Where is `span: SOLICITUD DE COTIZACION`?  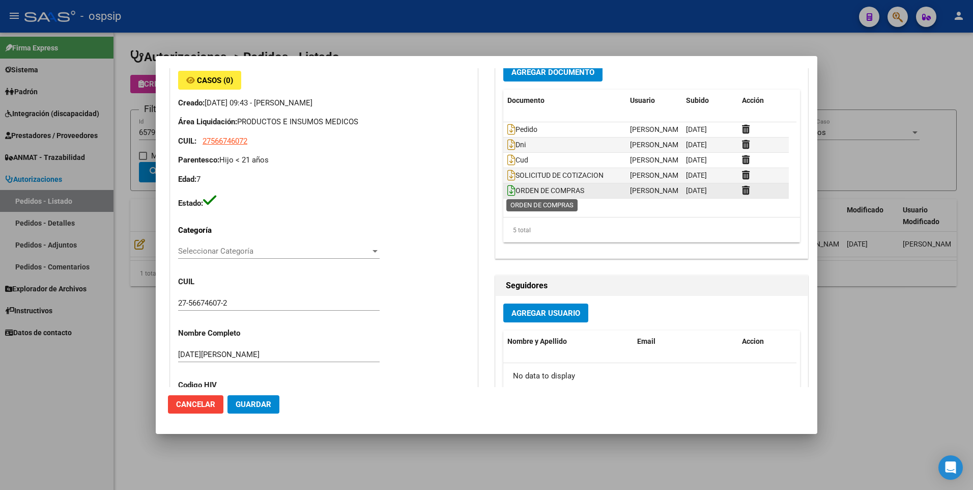
span: SOLICITUD DE COTIZACION is located at coordinates (555, 175).